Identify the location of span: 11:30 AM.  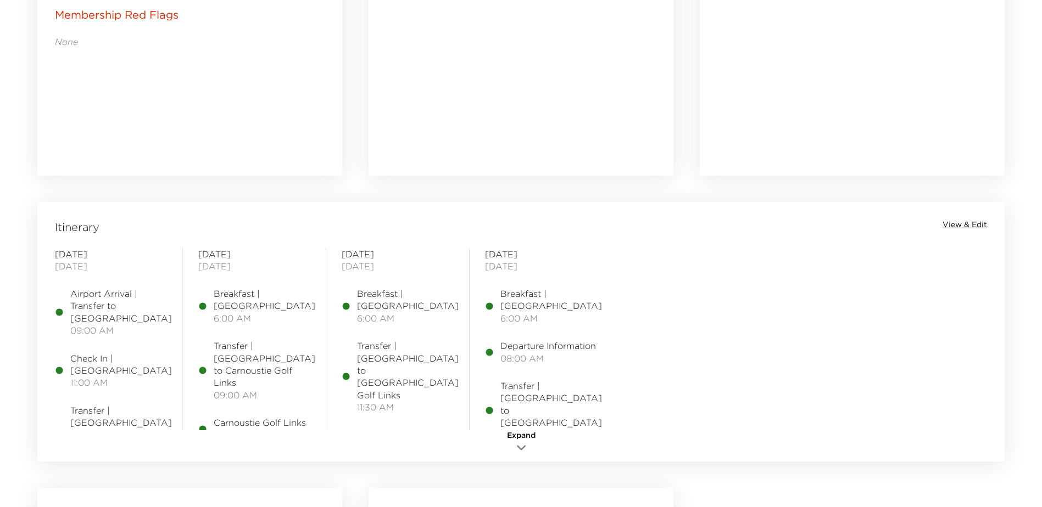
(407, 407).